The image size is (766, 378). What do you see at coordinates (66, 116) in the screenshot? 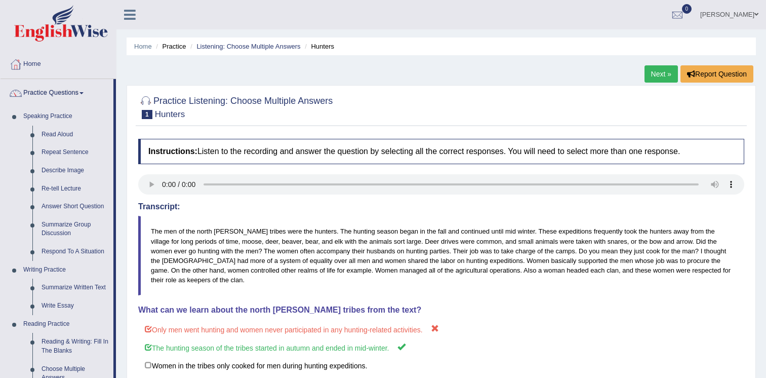
I see `a: Speaking Practice` at bounding box center [66, 116].